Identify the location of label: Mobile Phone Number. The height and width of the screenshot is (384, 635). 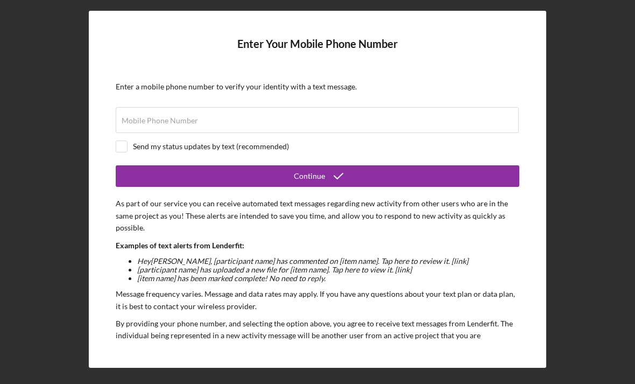
(160, 121).